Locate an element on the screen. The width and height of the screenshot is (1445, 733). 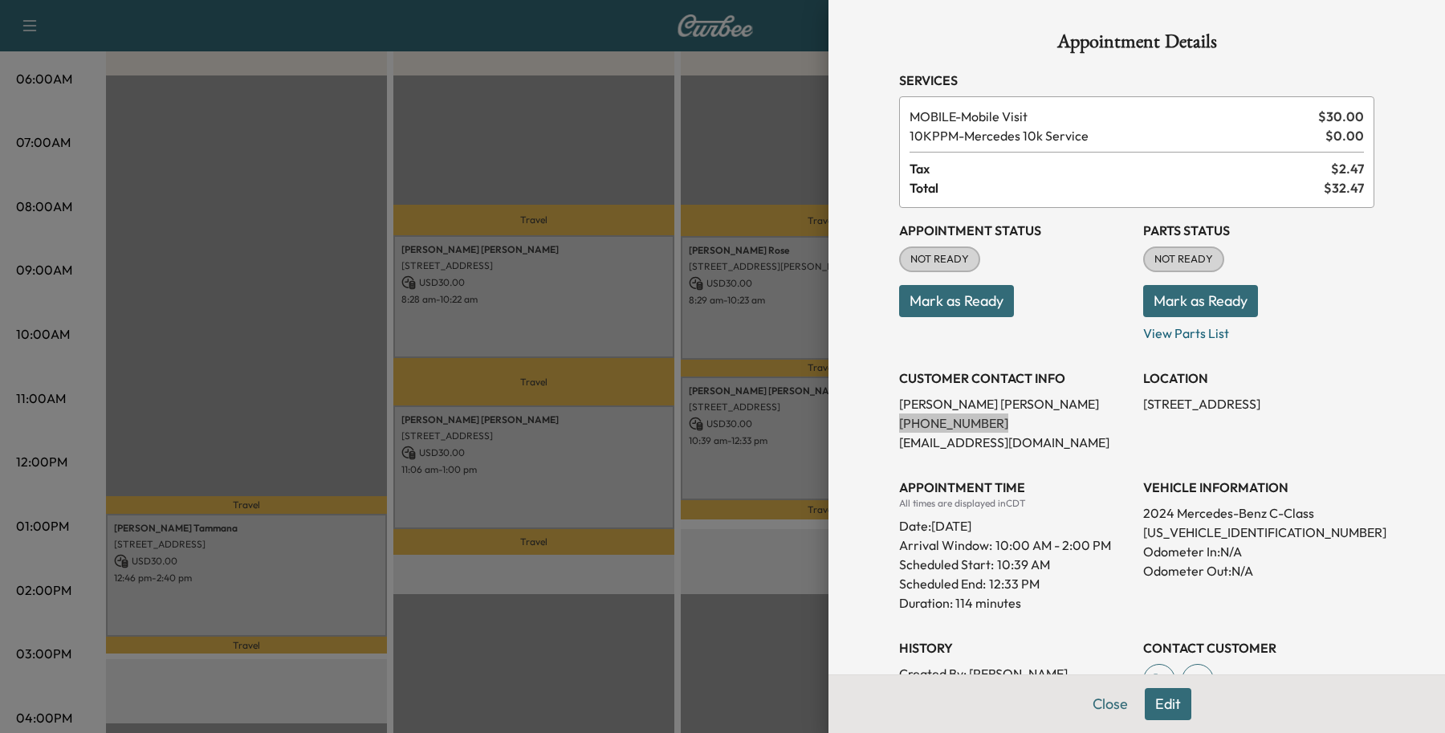
span: Mercedes 10k Service is located at coordinates (1114, 136).